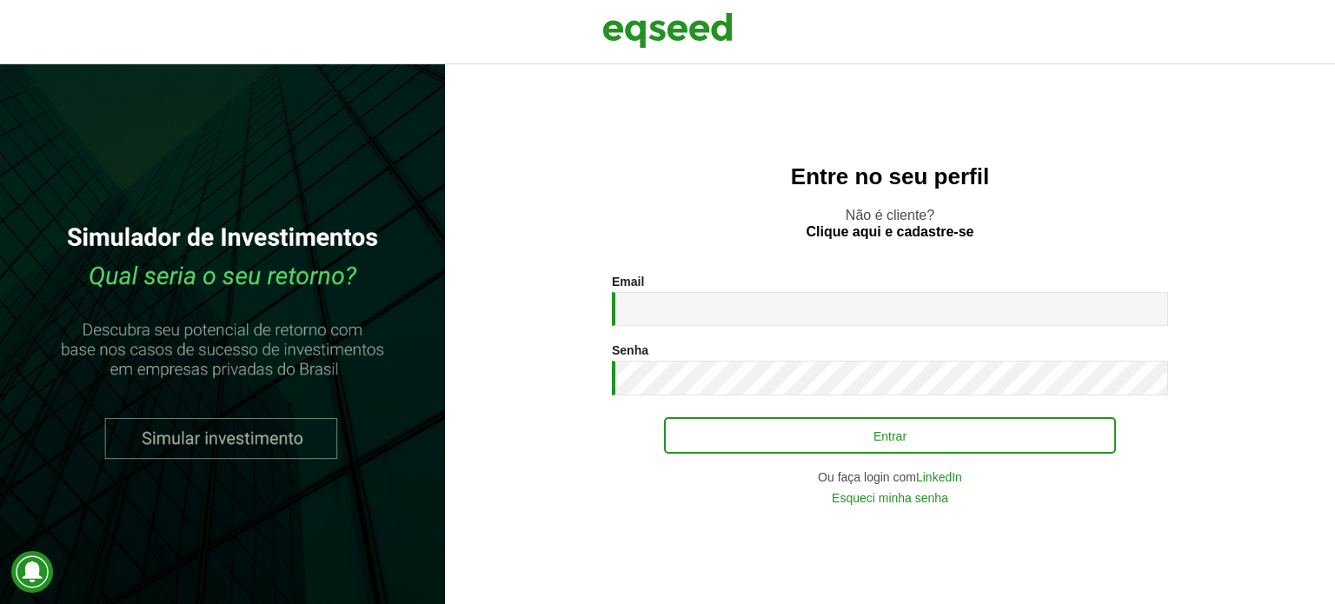  Describe the element at coordinates (890, 232) in the screenshot. I see `a: Clique aqui e cadastre-se` at that location.